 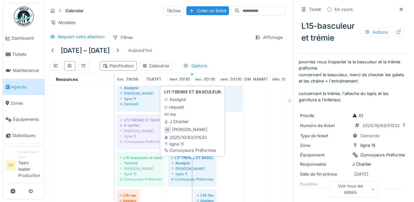 I want to click on div: Gestionnaire local, so click(x=30, y=155).